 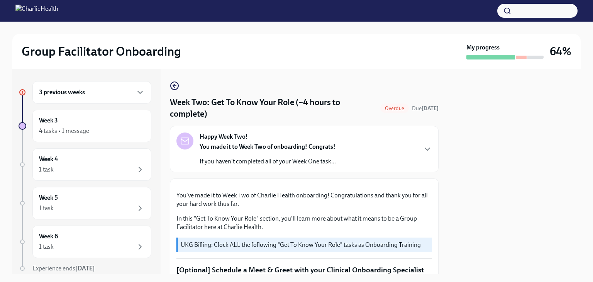 What do you see at coordinates (85, 242) in the screenshot?
I see `a: Week 61 task` at bounding box center [85, 242].